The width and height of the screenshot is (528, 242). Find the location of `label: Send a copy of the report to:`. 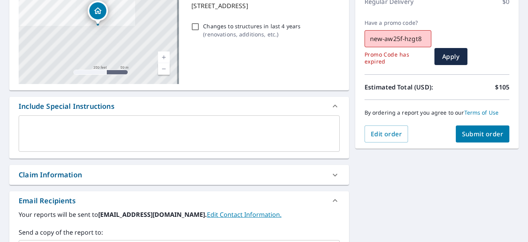

label: Send a copy of the report to: is located at coordinates (179, 233).